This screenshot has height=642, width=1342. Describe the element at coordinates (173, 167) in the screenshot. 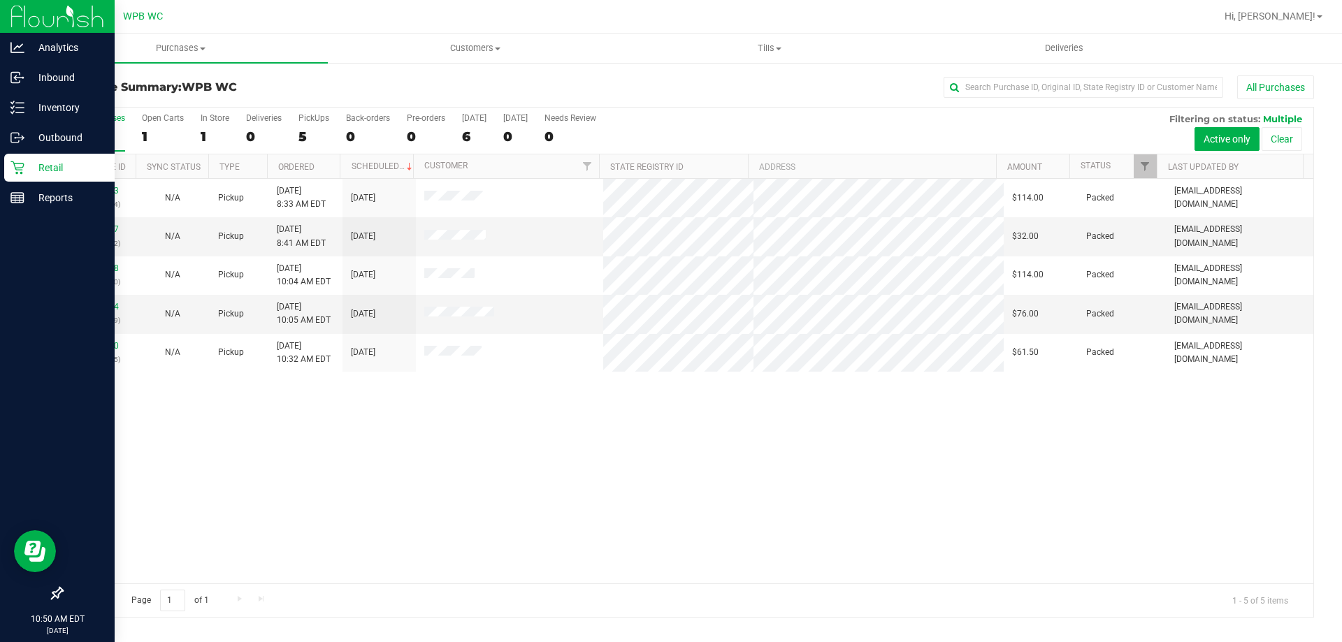

I see `a: Sync Status` at that location.